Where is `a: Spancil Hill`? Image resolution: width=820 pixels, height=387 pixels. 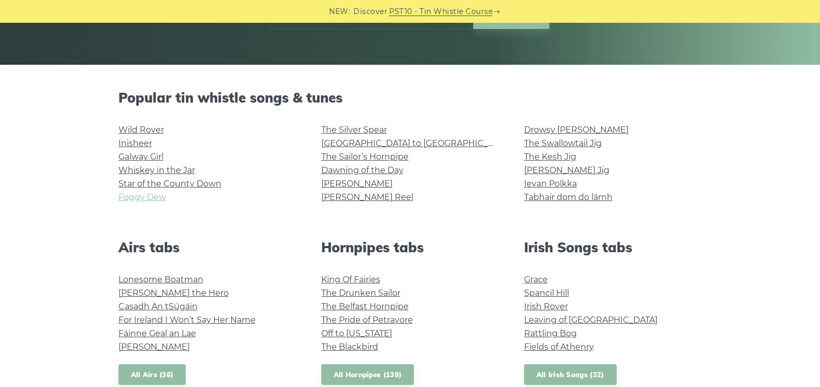
a: Spancil Hill is located at coordinates (546, 292).